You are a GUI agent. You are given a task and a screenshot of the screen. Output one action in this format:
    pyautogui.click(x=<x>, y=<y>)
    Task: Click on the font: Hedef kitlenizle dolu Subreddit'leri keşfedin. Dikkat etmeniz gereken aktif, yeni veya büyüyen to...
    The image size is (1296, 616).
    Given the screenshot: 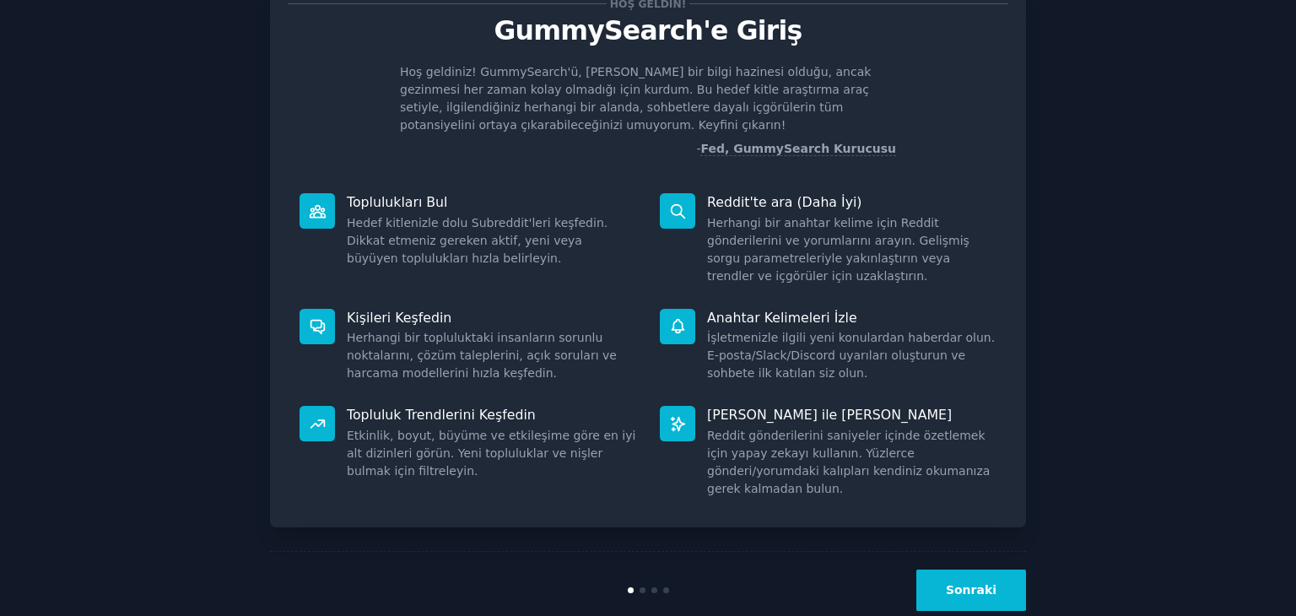 What is the action you would take?
    pyautogui.click(x=477, y=240)
    